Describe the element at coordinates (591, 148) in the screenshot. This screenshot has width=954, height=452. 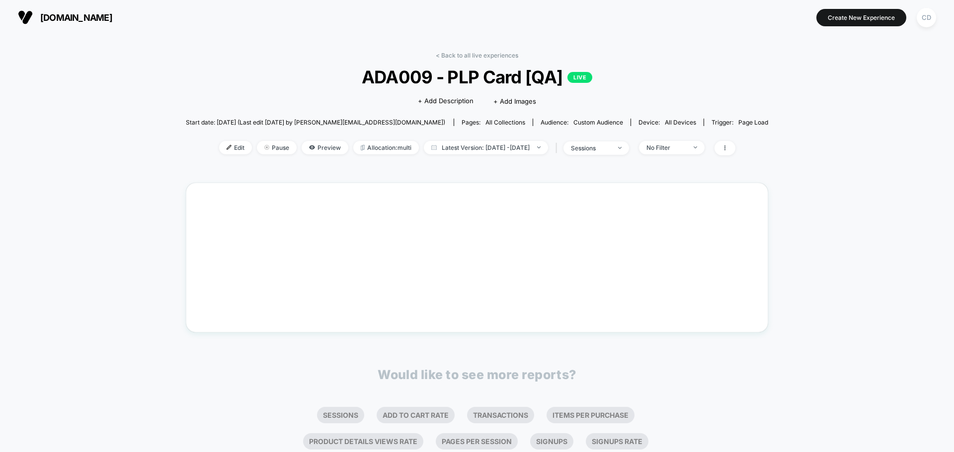
I see `div: sessions` at that location.